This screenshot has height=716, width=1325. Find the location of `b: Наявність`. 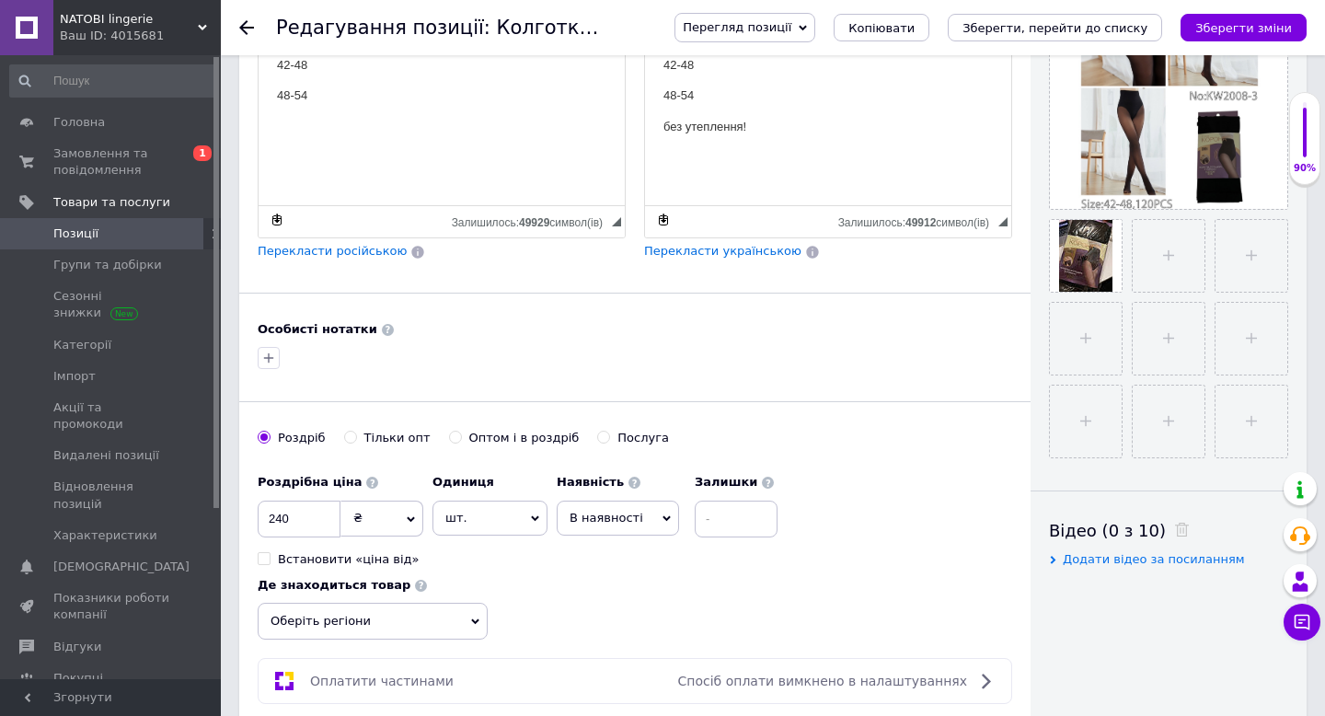

b: Наявність is located at coordinates (590, 481).